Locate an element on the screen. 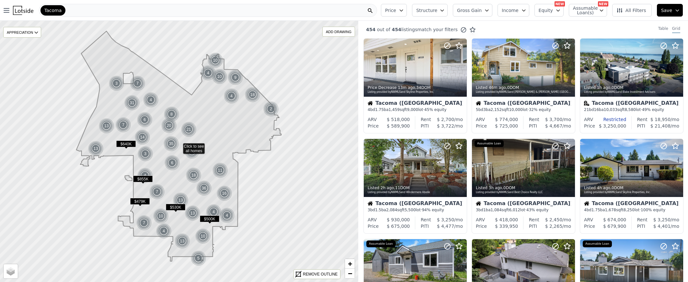 This screenshot has width=688, height=282. button: Income is located at coordinates (514, 10).